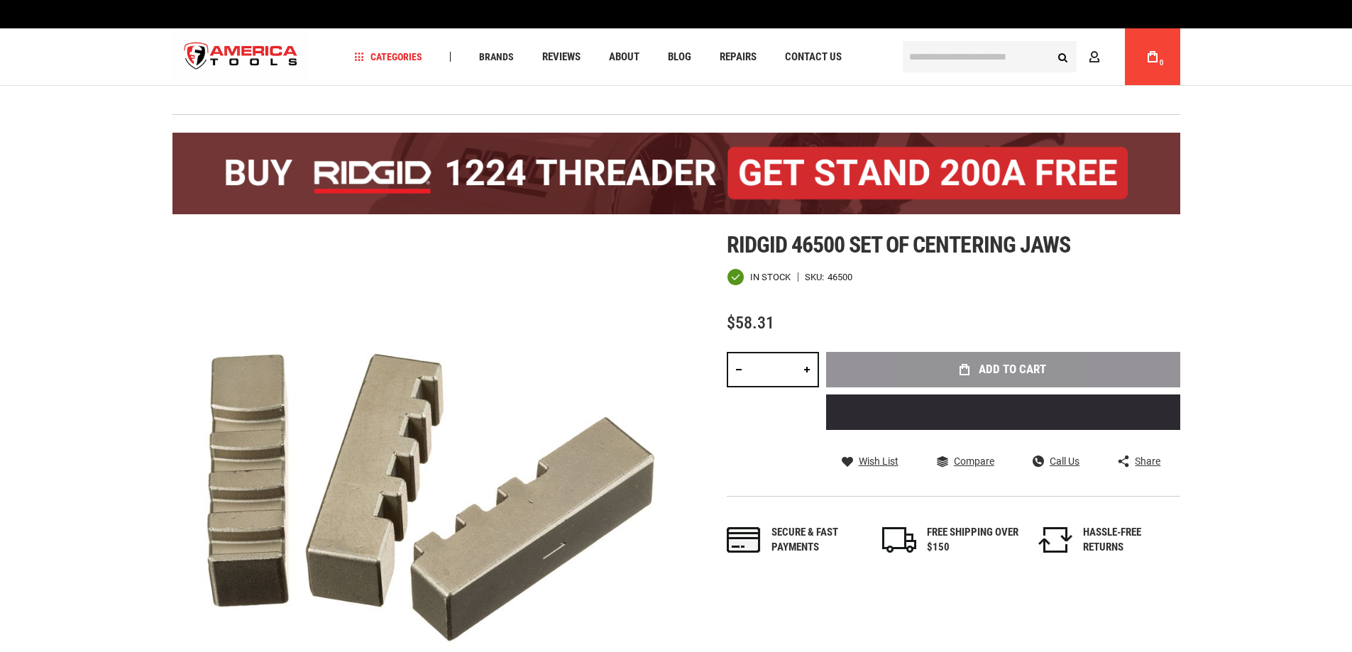 This screenshot has height=652, width=1352. I want to click on img: BOGO: Buy the RIDGID® 1224 Threader (26092), get the 92467 200A Stand FREE!, so click(677, 173).